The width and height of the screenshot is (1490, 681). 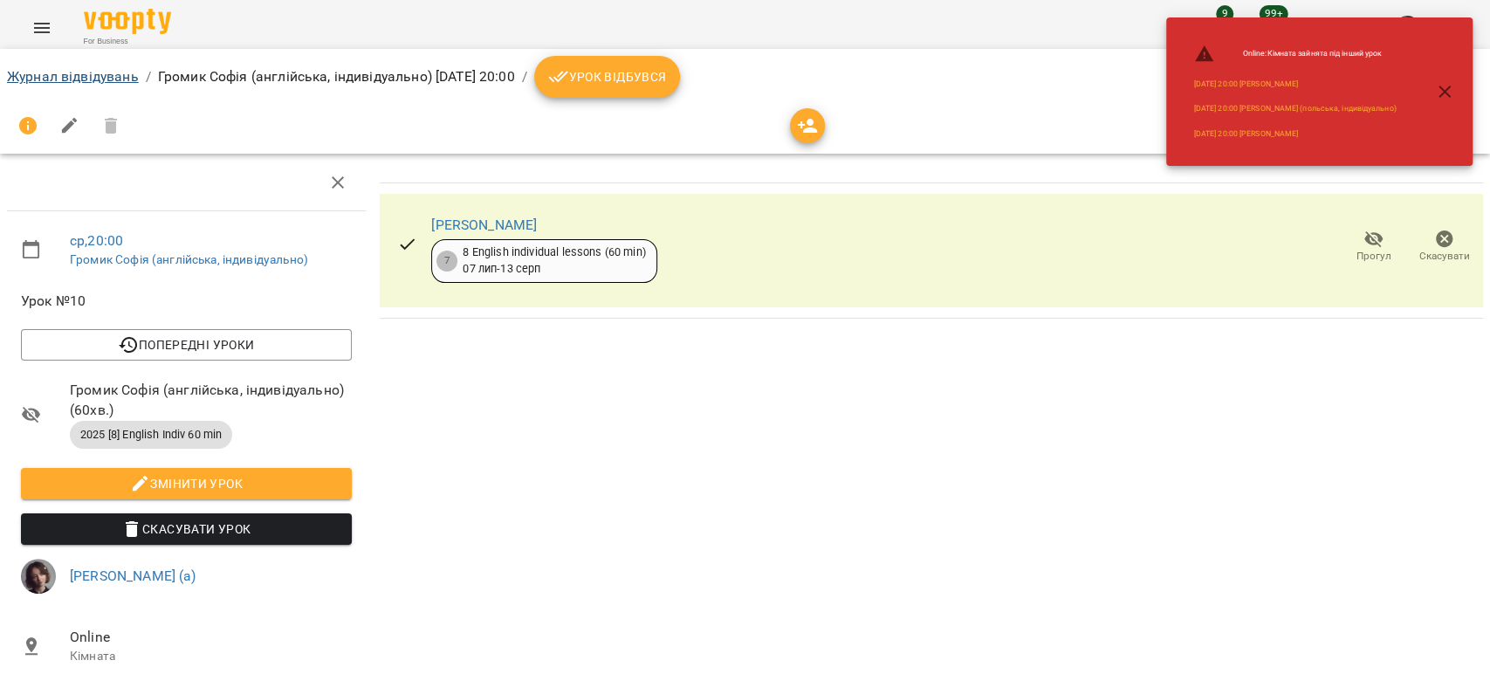 What do you see at coordinates (1444, 247) in the screenshot?
I see `button: Скасувати` at bounding box center [1444, 247].